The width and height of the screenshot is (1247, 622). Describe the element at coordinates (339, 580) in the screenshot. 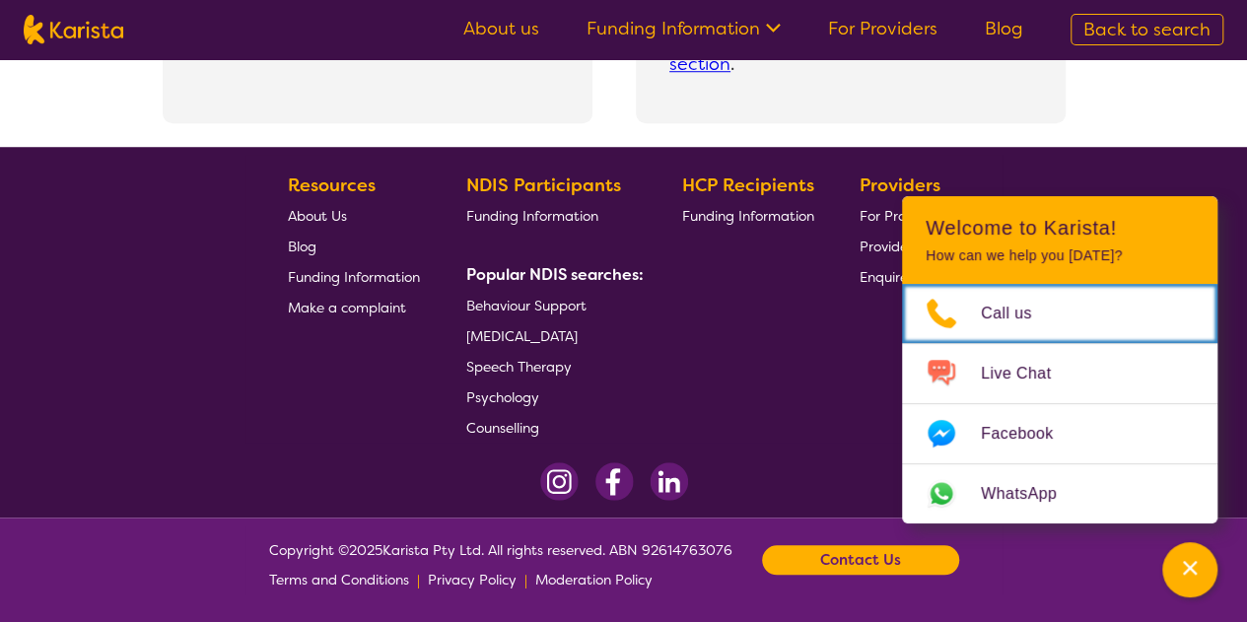

I see `a: Terms and Conditions` at that location.